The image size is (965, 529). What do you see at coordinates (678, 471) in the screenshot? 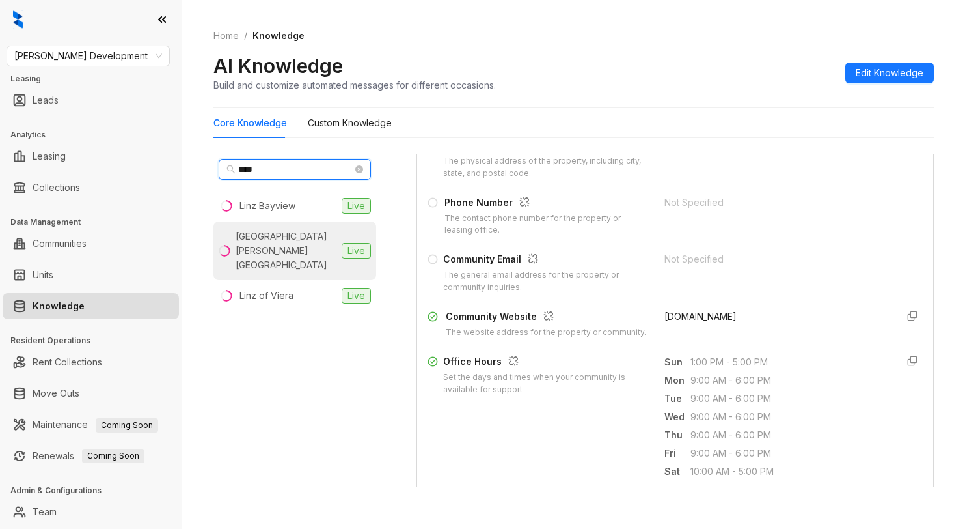
I see `span: Sat` at bounding box center [678, 471].